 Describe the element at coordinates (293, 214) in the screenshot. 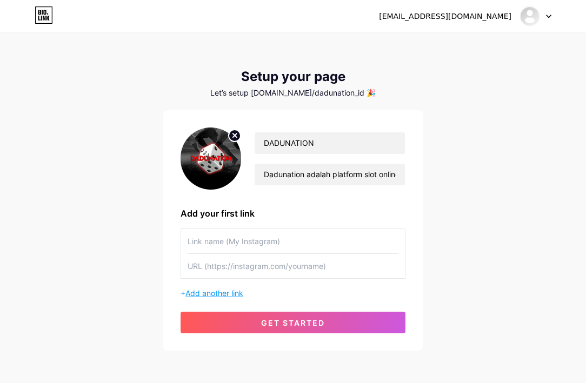

I see `div: Add your first link` at that location.